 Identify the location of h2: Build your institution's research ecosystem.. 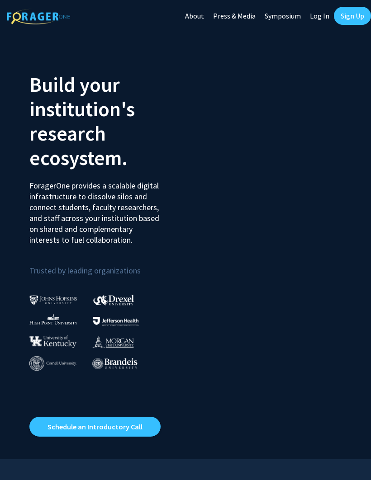
(104, 121).